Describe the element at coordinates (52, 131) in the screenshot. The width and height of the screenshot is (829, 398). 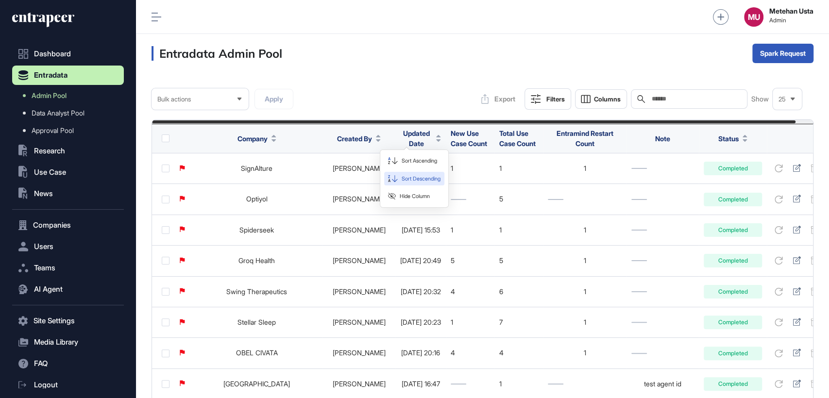
I see `span: Approval Pool` at that location.